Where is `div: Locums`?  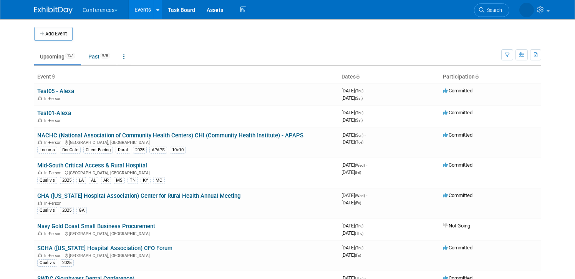
div: Locums is located at coordinates (47, 150).